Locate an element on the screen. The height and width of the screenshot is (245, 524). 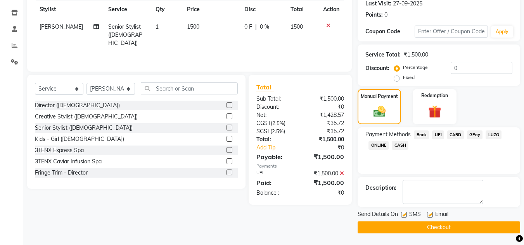
div: ₹1,428.57 is located at coordinates (325, 115).